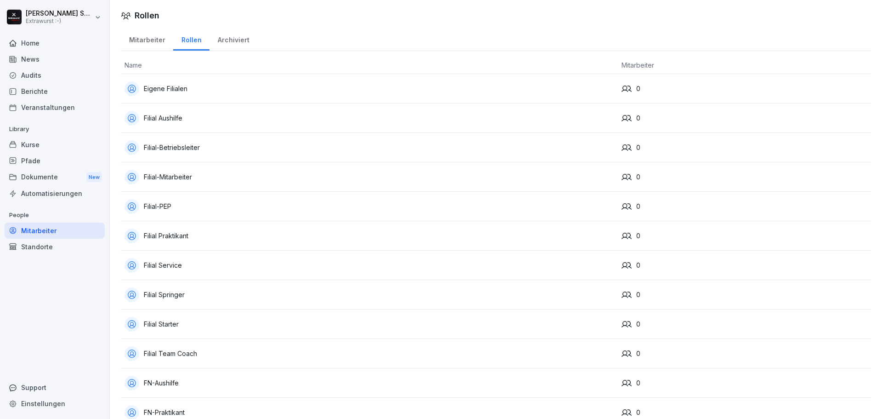 The image size is (882, 419). Describe the element at coordinates (55, 246) in the screenshot. I see `a: Standorte` at that location.